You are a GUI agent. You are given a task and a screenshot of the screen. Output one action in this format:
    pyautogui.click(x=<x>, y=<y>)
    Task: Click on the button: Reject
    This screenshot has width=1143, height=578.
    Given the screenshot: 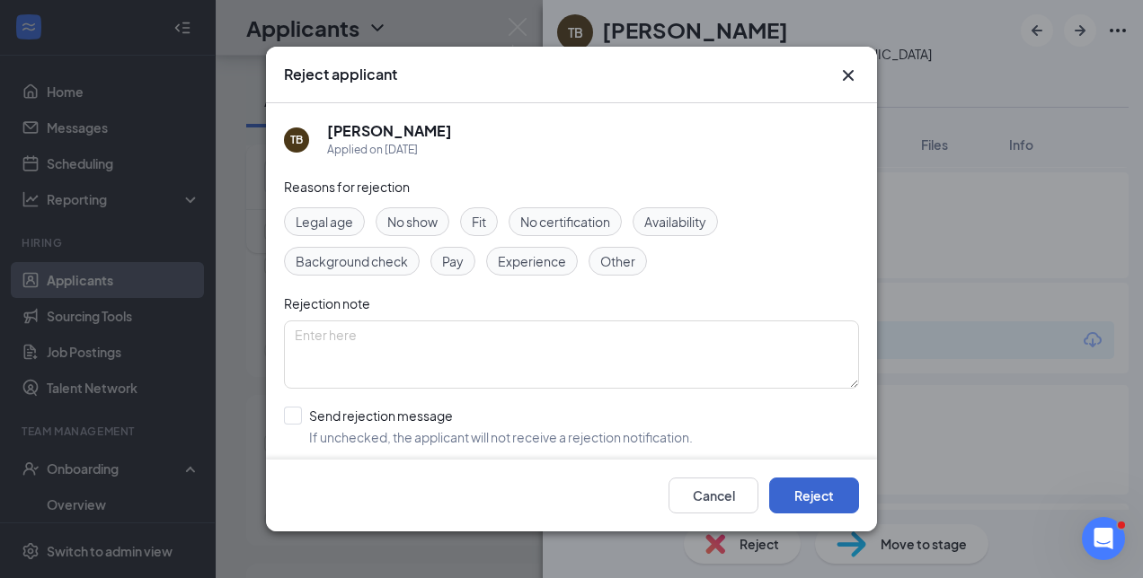 What is the action you would take?
    pyautogui.click(x=814, y=496)
    